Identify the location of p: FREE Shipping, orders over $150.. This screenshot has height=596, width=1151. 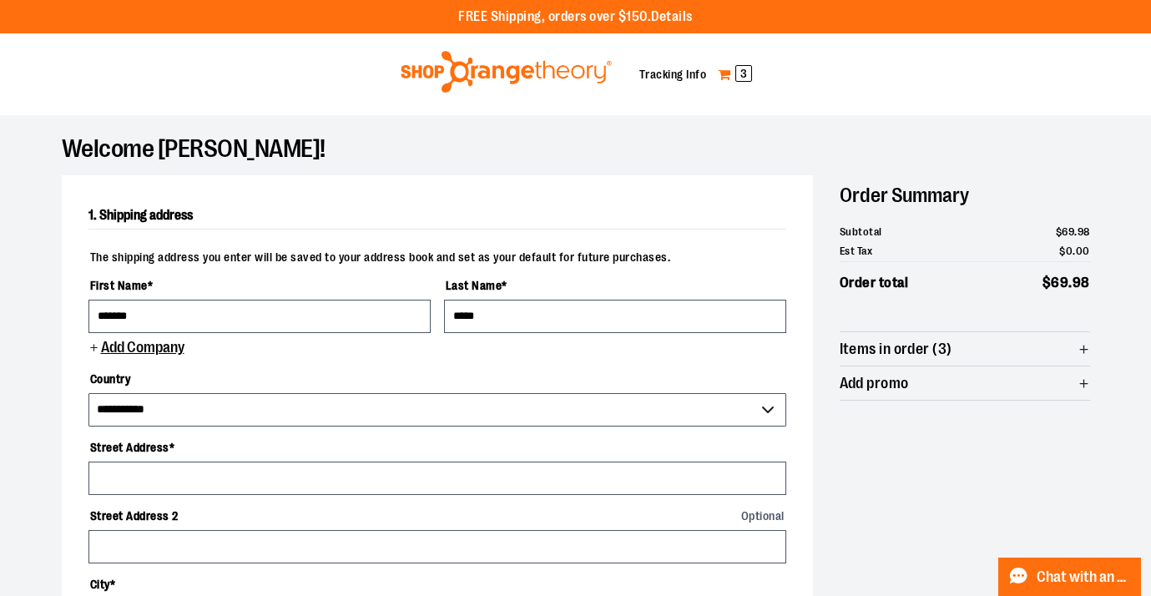
(575, 17).